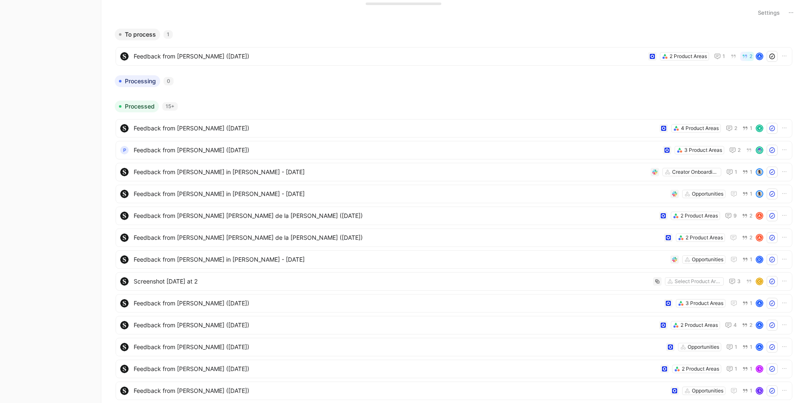 This screenshot has width=807, height=403. What do you see at coordinates (731, 216) in the screenshot?
I see `button: 9` at bounding box center [731, 216].